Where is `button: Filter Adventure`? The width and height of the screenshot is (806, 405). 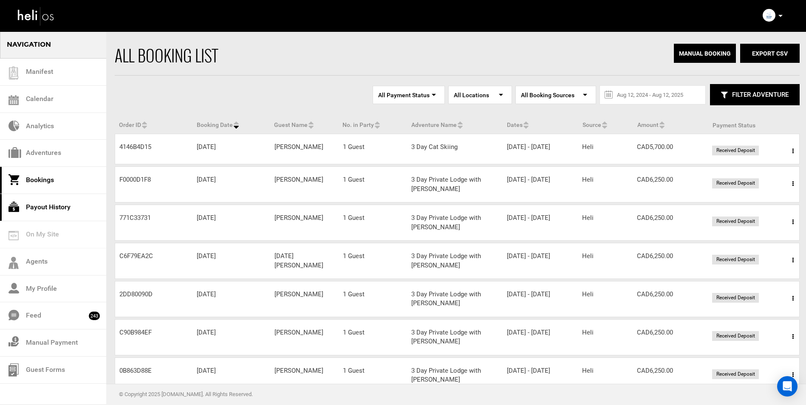
button: Filter Adventure is located at coordinates (755, 95).